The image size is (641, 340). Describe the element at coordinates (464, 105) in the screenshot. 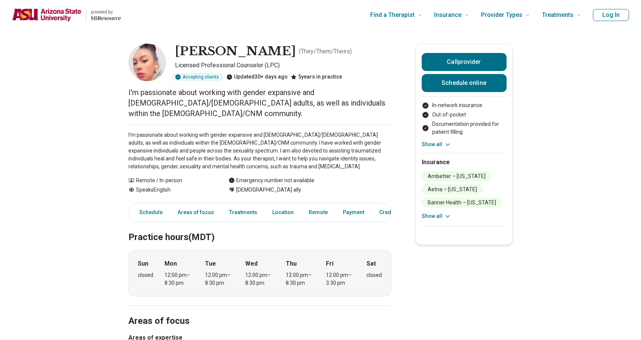

I see `li: In-network insurance` at that location.